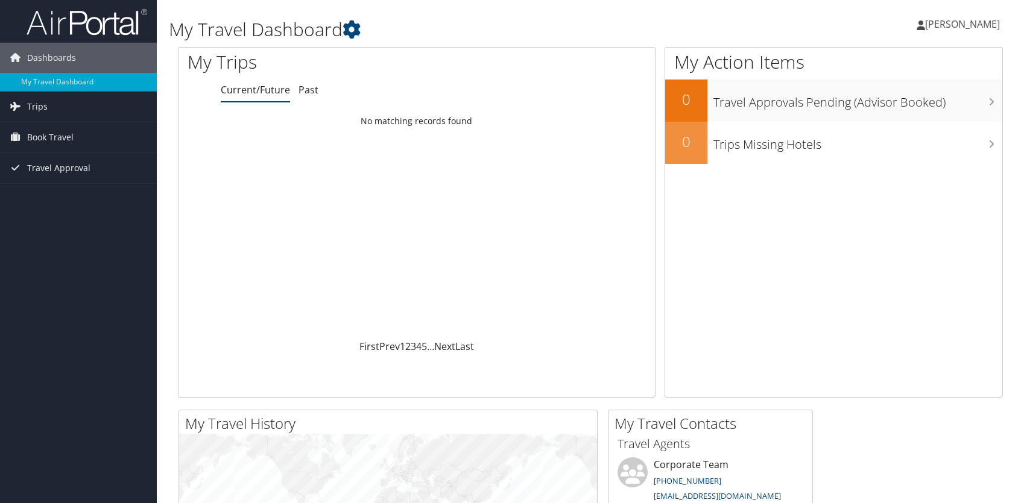  Describe the element at coordinates (369, 347) in the screenshot. I see `a: First` at that location.